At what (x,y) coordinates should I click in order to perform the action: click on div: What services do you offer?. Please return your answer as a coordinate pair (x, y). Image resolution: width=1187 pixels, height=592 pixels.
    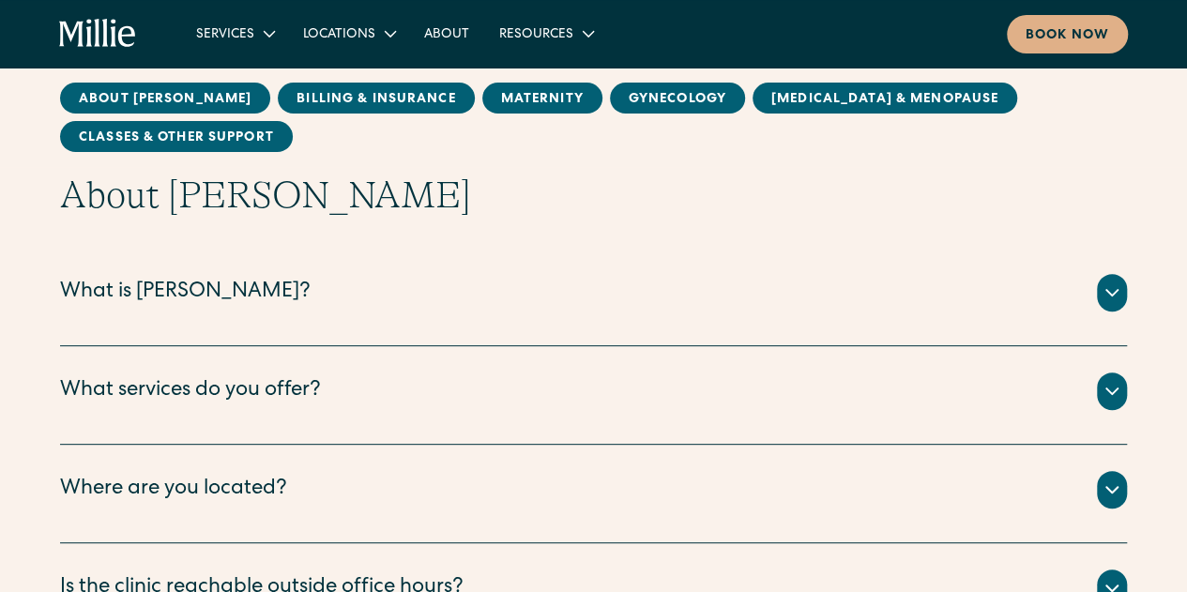
    Looking at the image, I should click on (191, 391).